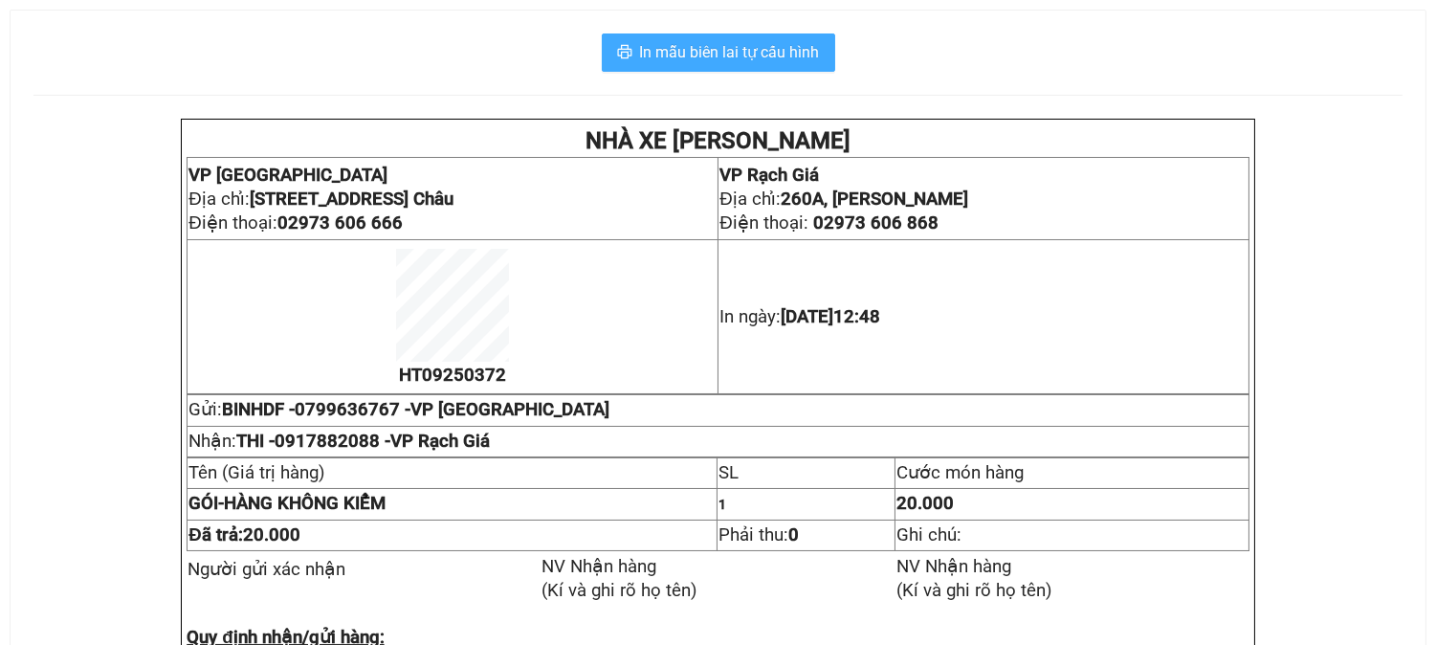 This screenshot has height=645, width=1436. Describe the element at coordinates (340, 223) in the screenshot. I see `span: 02973 606 666` at that location.